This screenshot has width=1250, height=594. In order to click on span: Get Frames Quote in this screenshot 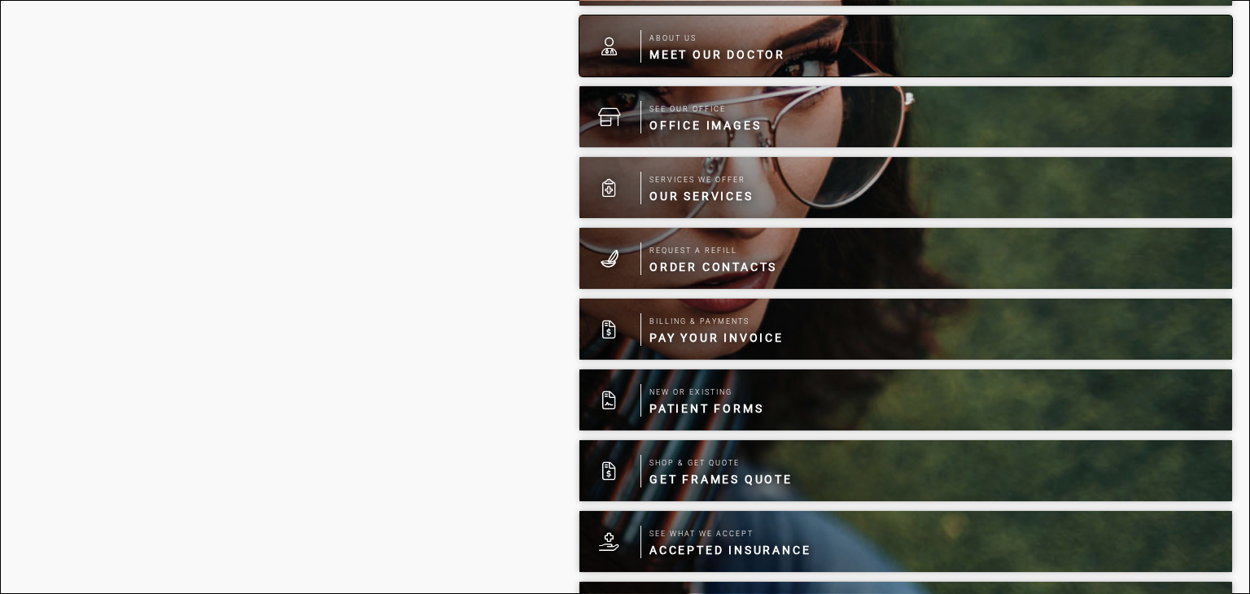, I will do `click(721, 479)`.